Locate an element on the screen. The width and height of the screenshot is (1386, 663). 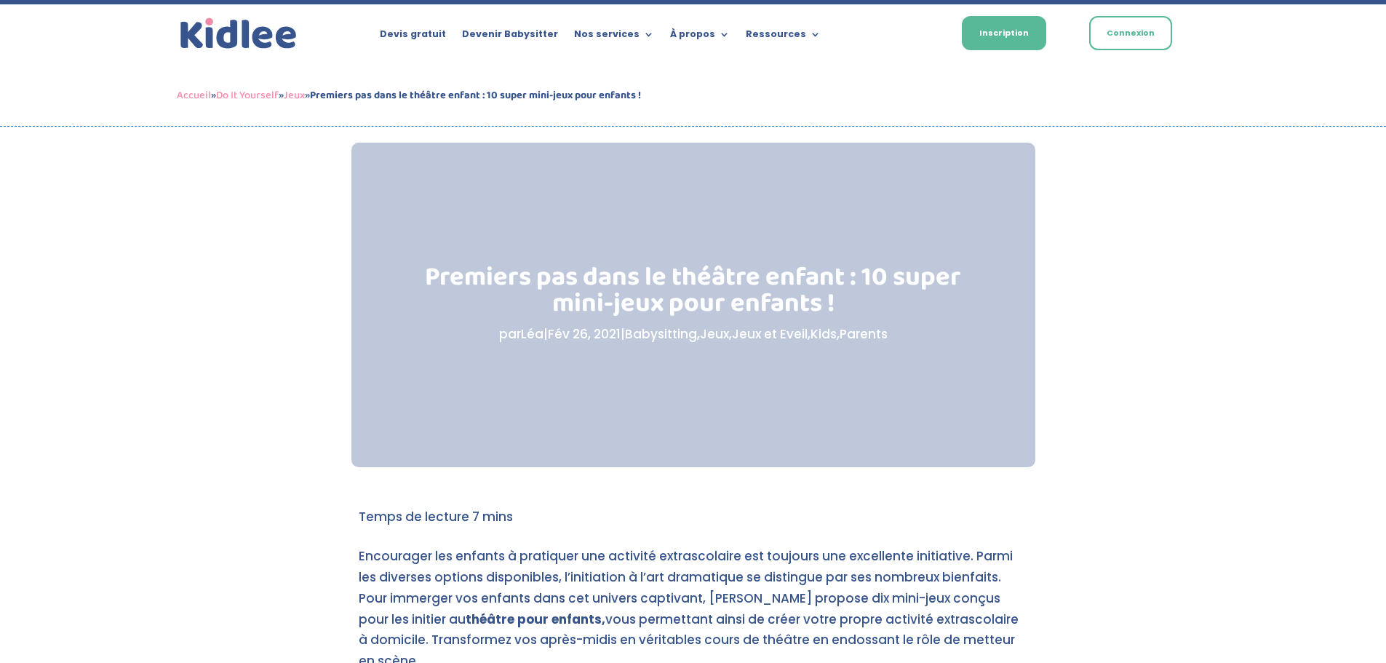
a: Do It Yourself is located at coordinates (247, 95).